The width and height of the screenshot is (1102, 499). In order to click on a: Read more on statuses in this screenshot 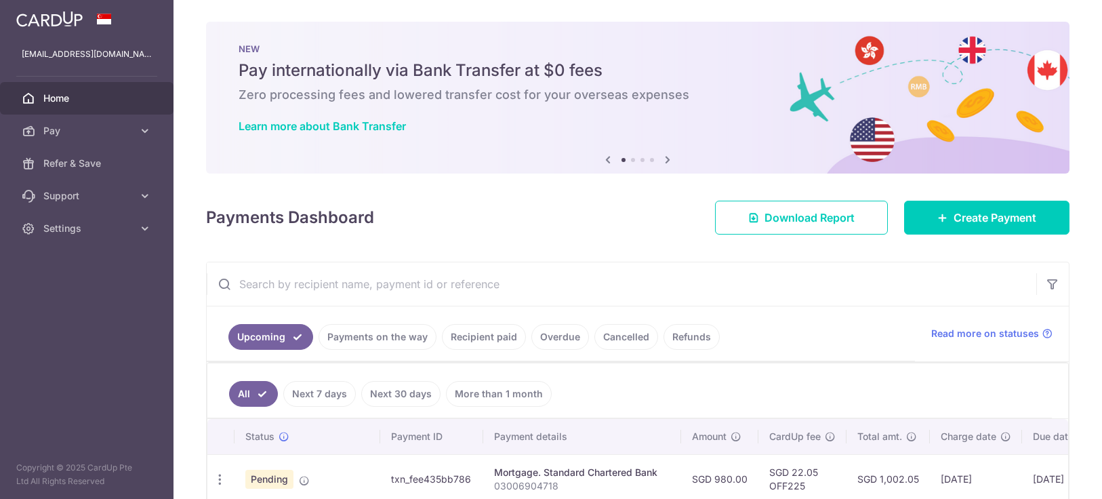, I will do `click(991, 333)`.